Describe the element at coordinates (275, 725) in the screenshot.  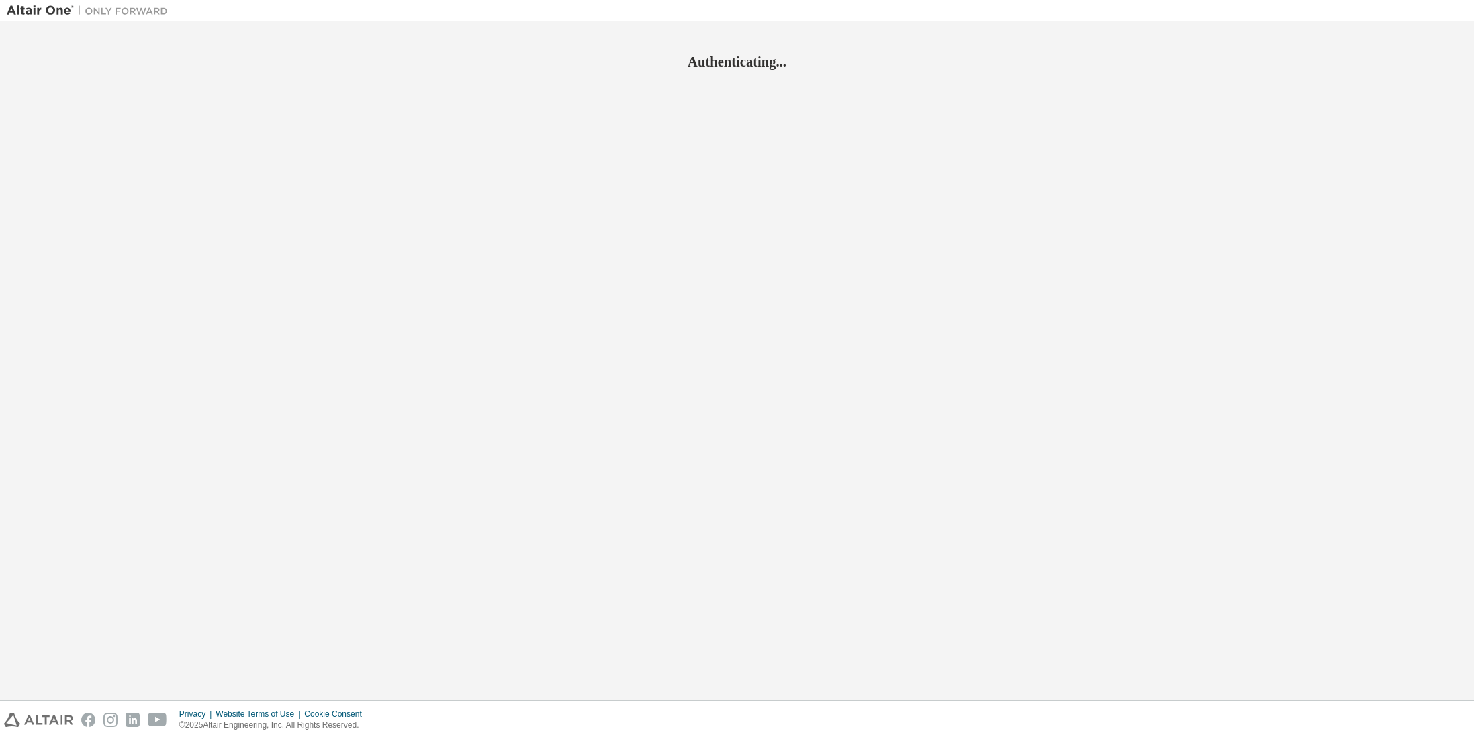
I see `p: © 2025 Altair Engineering, Inc. All Rights Reserved.` at that location.